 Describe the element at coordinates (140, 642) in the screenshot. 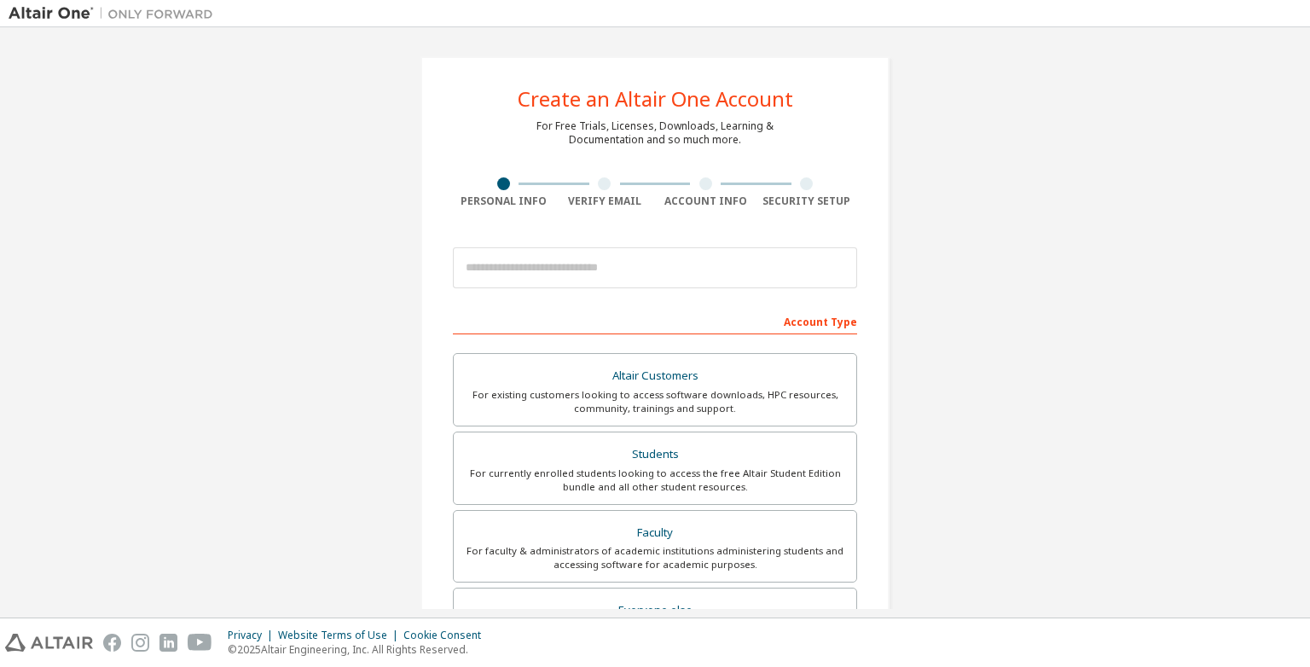

I see `img: instagram.svg` at that location.